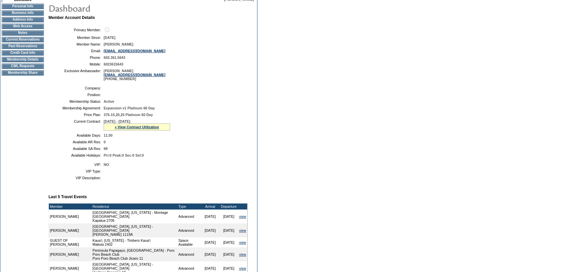  I want to click on td: Past Reservations, so click(23, 46).